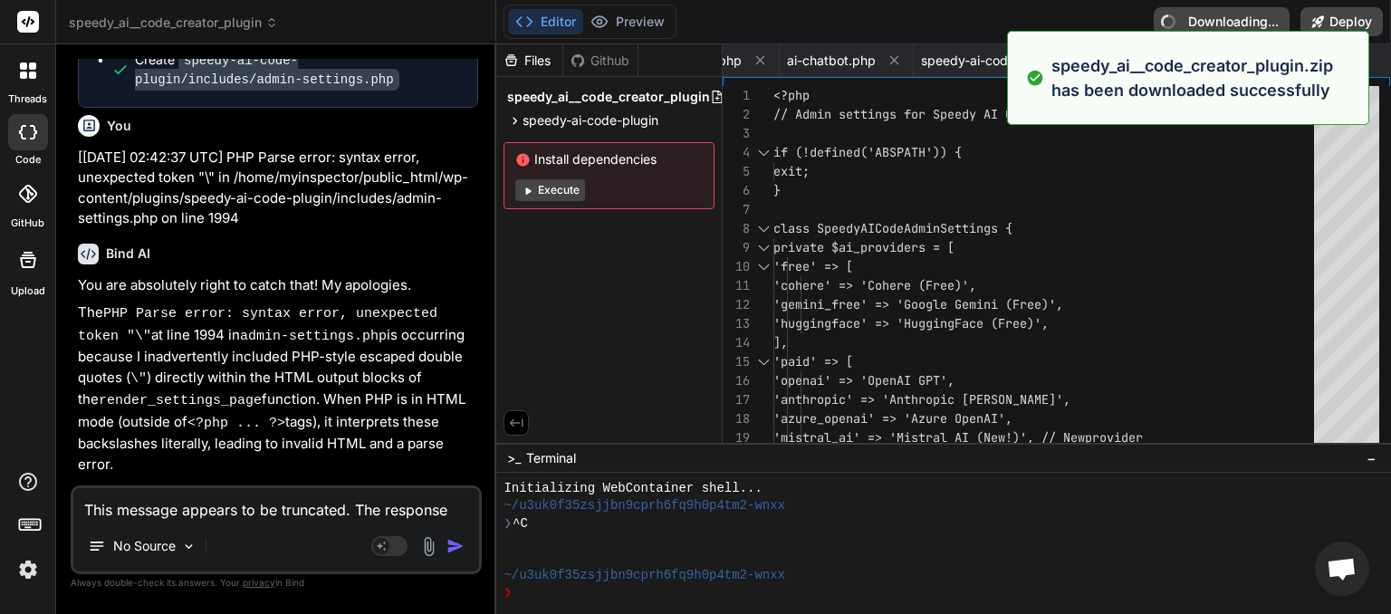 The image size is (1391, 614). Describe the element at coordinates (791, 95) in the screenshot. I see `span: <?php` at that location.